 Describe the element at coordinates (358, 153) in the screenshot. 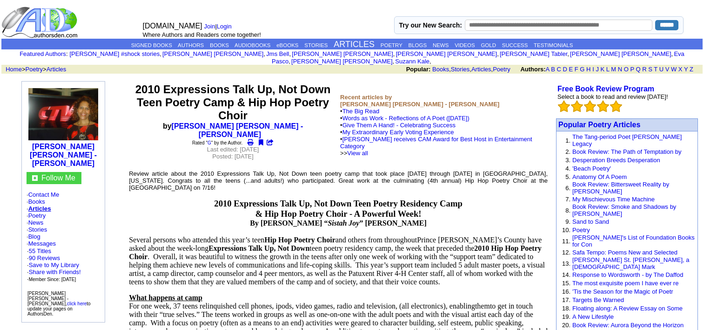

I see `a: View all` at that location.